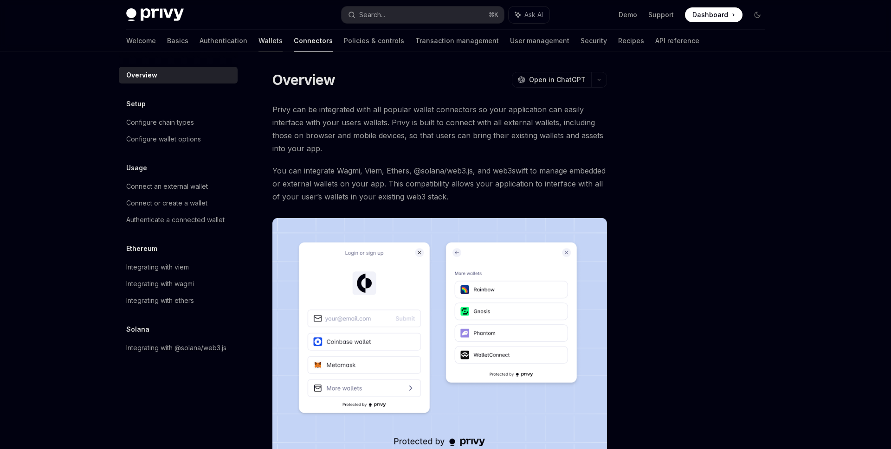 Image resolution: width=891 pixels, height=449 pixels. I want to click on div: Integrating with @solana/web3.js, so click(176, 348).